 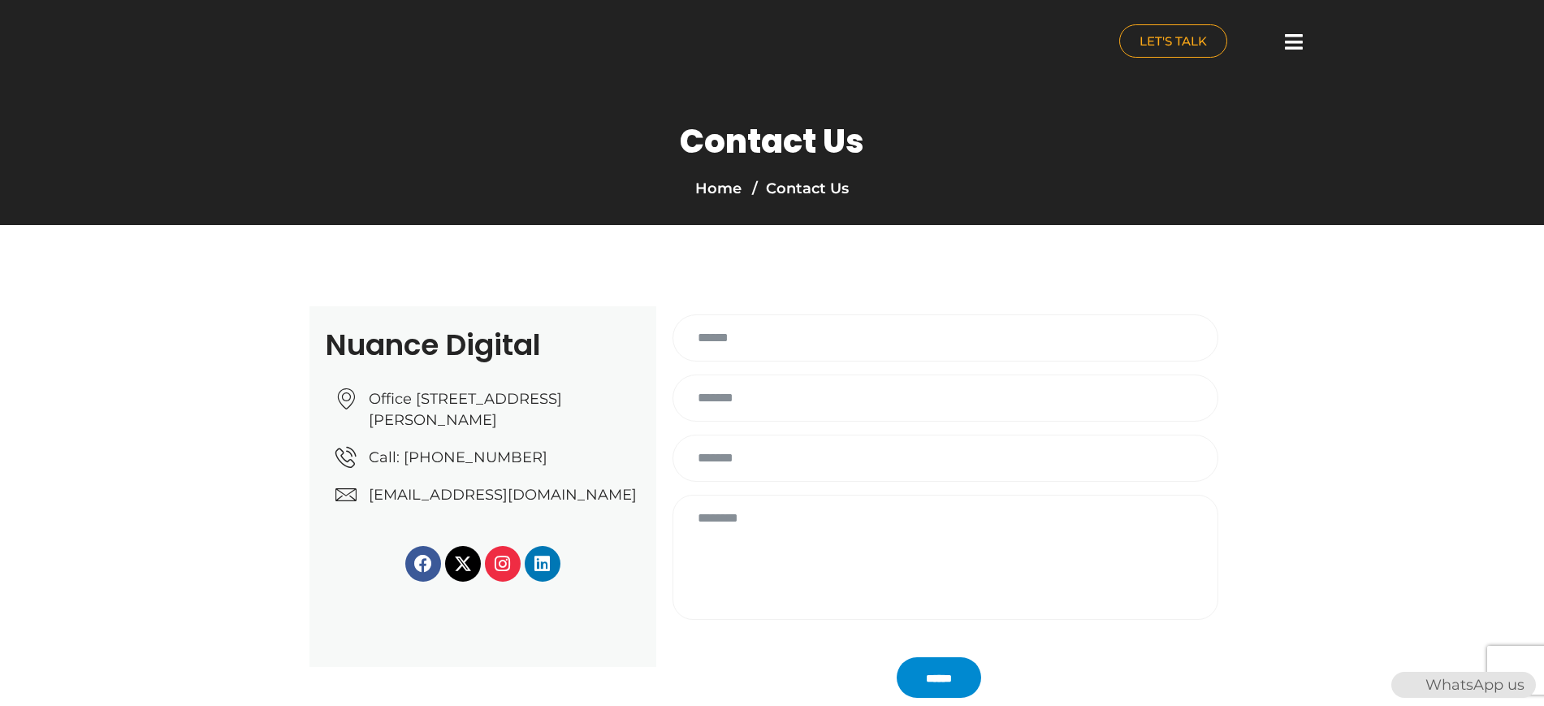 What do you see at coordinates (772, 141) in the screenshot?
I see `h1: Contact Us` at bounding box center [772, 141].